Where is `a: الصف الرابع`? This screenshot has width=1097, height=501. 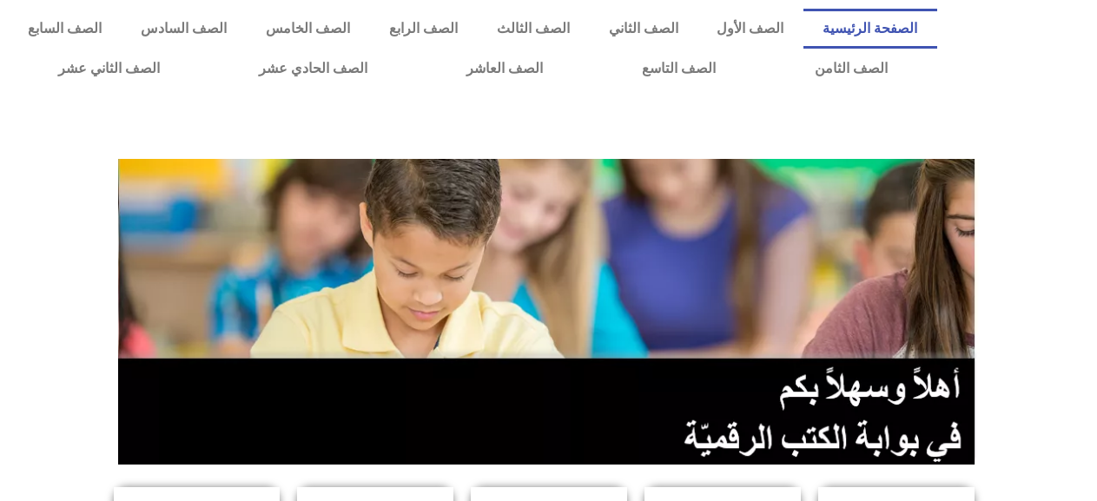 a: الصف الرابع is located at coordinates (424, 29).